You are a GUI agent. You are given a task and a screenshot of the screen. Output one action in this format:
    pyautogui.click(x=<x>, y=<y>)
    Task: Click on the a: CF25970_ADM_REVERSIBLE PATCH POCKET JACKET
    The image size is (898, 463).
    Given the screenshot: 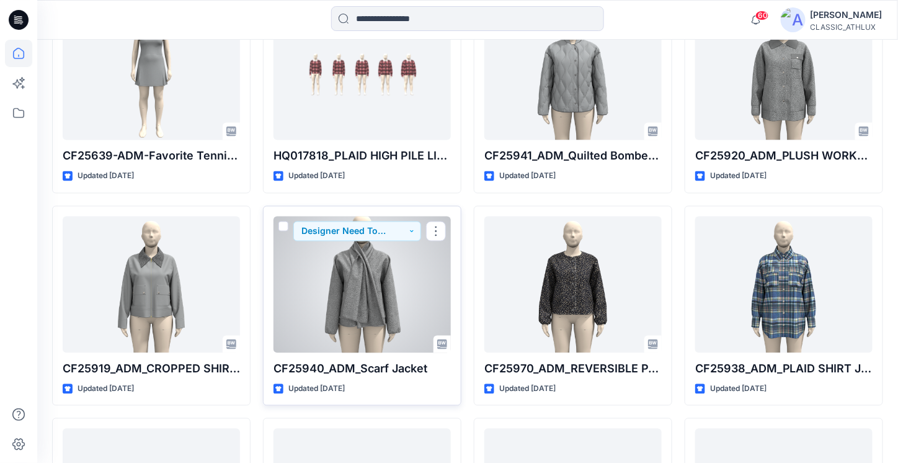 What is the action you would take?
    pyautogui.click(x=573, y=285)
    